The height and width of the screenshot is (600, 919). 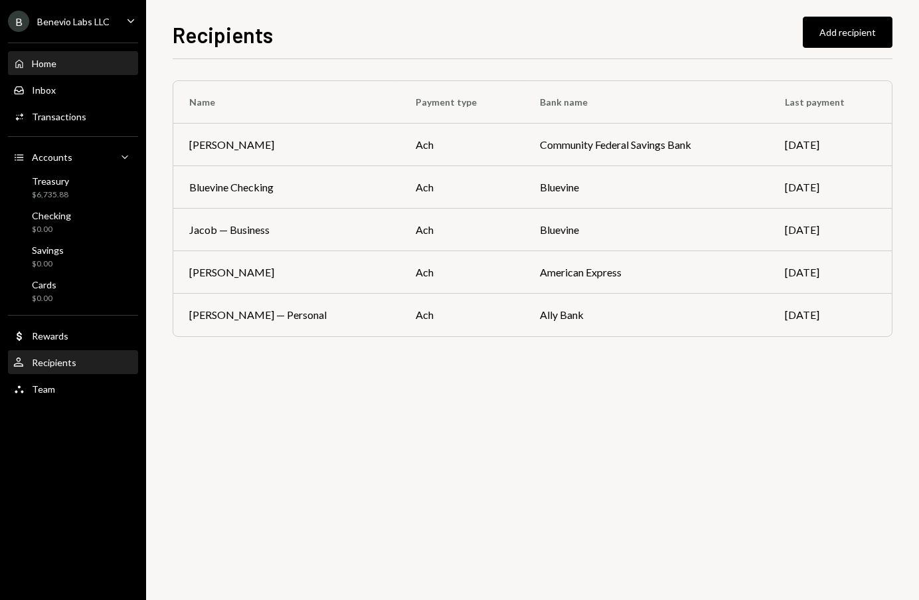 What do you see at coordinates (44, 284) in the screenshot?
I see `div: Cards` at bounding box center [44, 284].